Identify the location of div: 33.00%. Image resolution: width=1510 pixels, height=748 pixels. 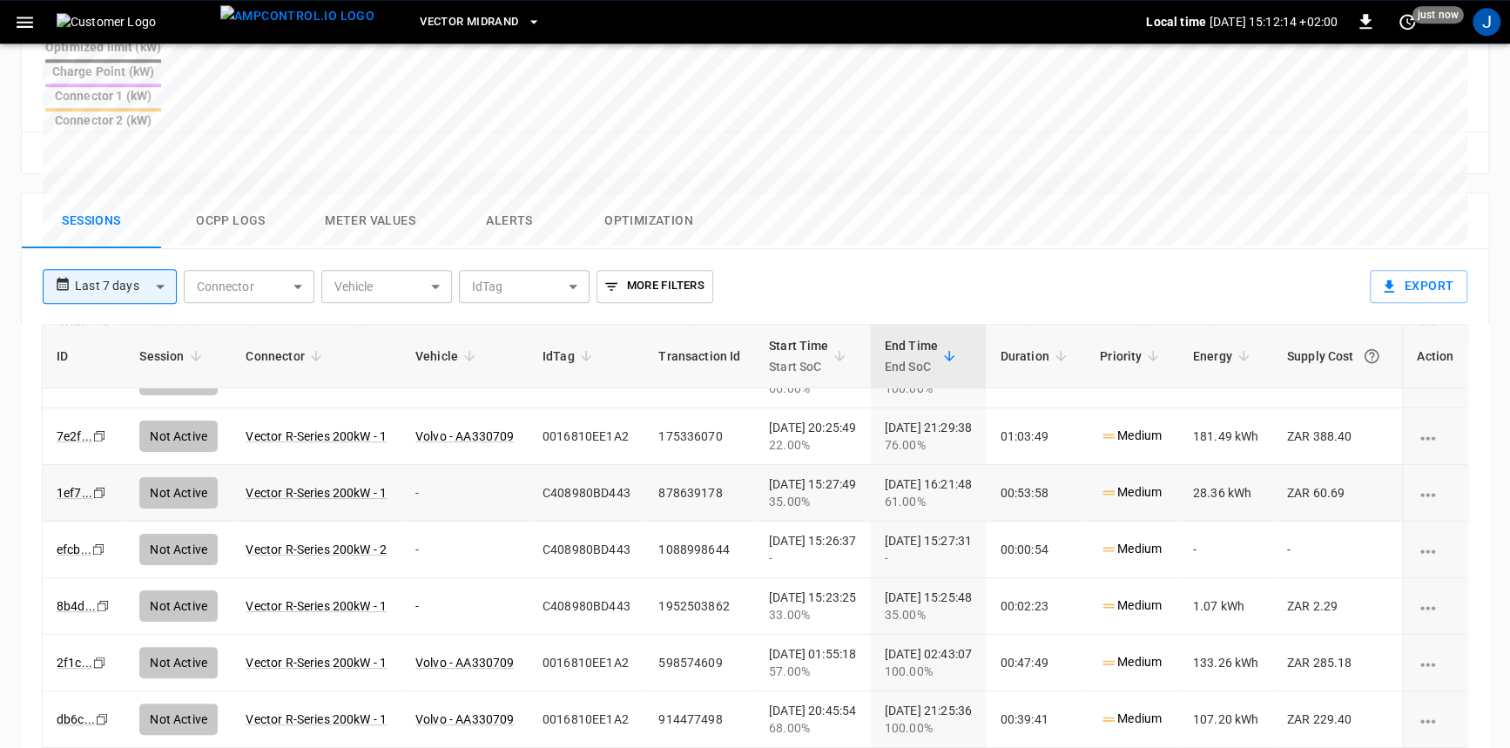
(813, 615).